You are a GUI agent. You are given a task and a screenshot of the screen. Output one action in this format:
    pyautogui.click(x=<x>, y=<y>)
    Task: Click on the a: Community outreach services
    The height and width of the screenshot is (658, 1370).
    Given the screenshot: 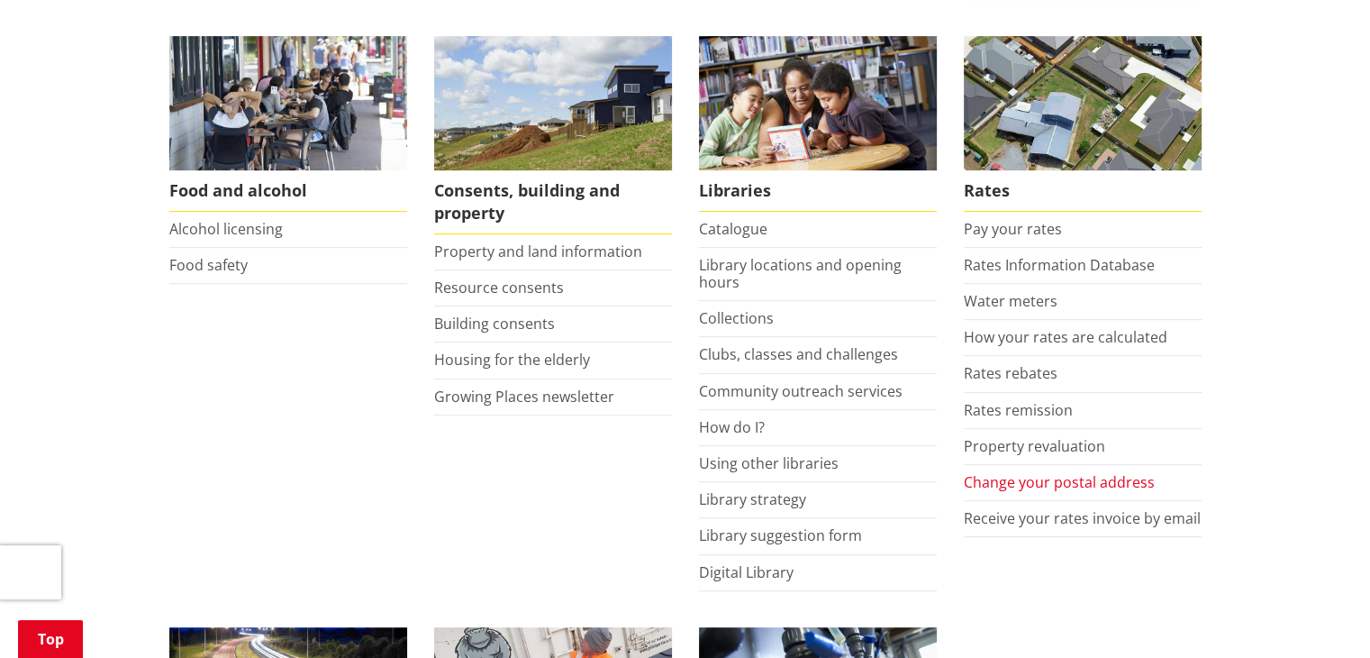 What is the action you would take?
    pyautogui.click(x=801, y=391)
    